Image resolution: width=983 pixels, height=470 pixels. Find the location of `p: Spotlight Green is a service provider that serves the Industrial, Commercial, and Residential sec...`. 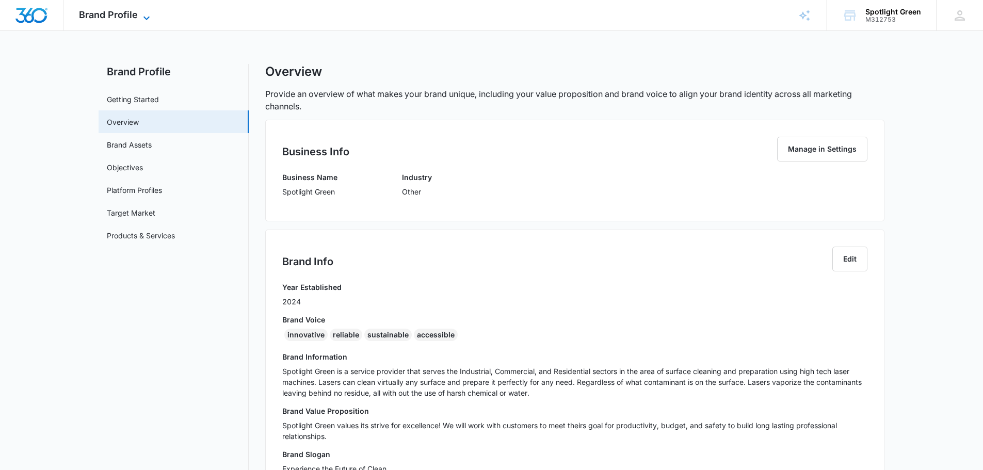

p: Spotlight Green is a service provider that serves the Industrial, Commercial, and Residential sec... is located at coordinates (575, 382).